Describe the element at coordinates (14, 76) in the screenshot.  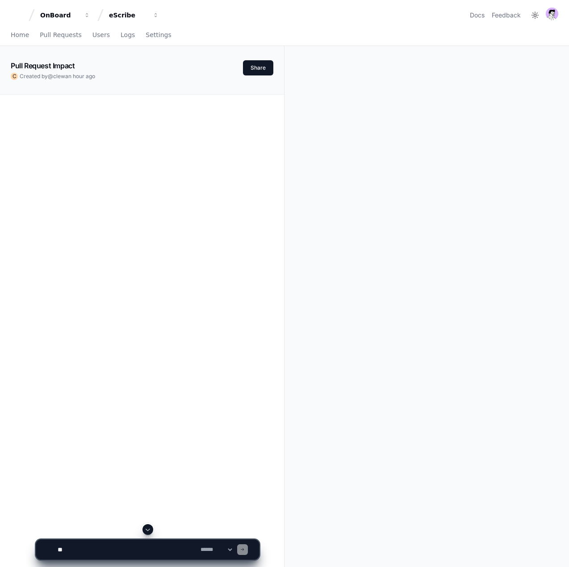
I see `h1: C` at that location.